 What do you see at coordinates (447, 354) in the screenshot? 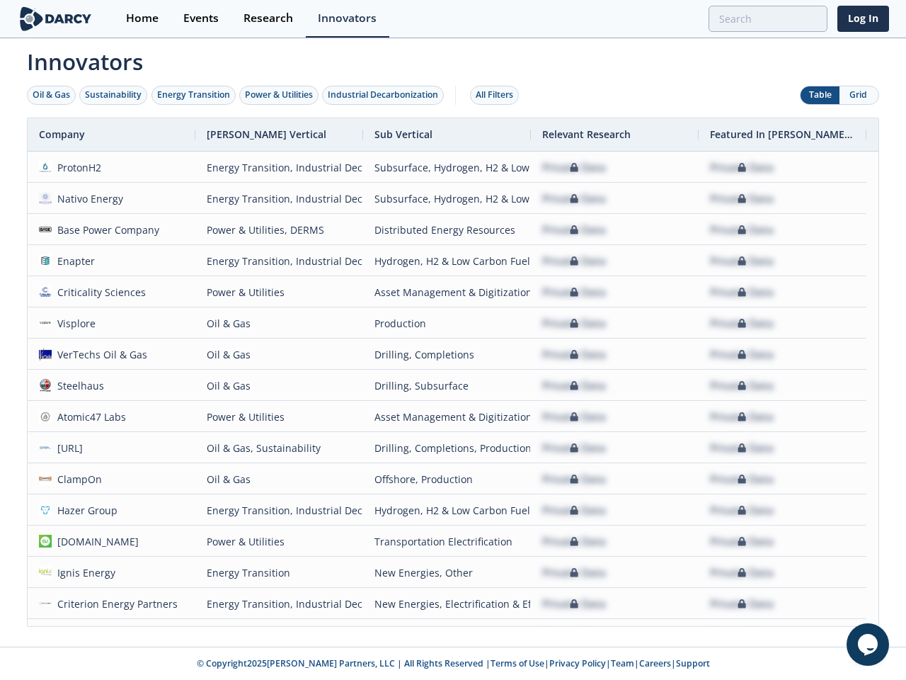
I see `div: Drilling, Completions` at bounding box center [447, 354].